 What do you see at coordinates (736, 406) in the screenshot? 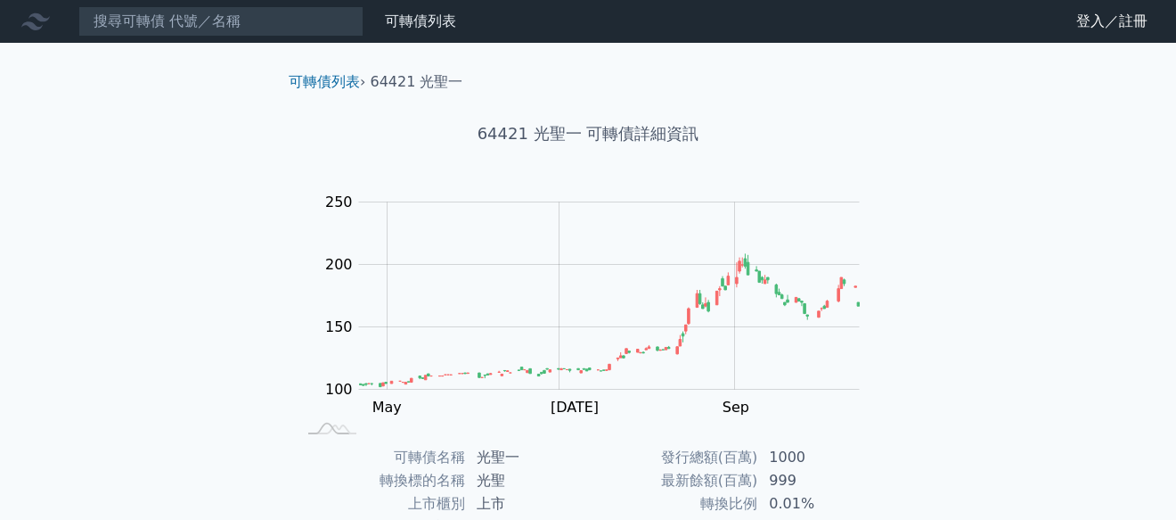
I see `tspan: Sep` at bounding box center [736, 406].